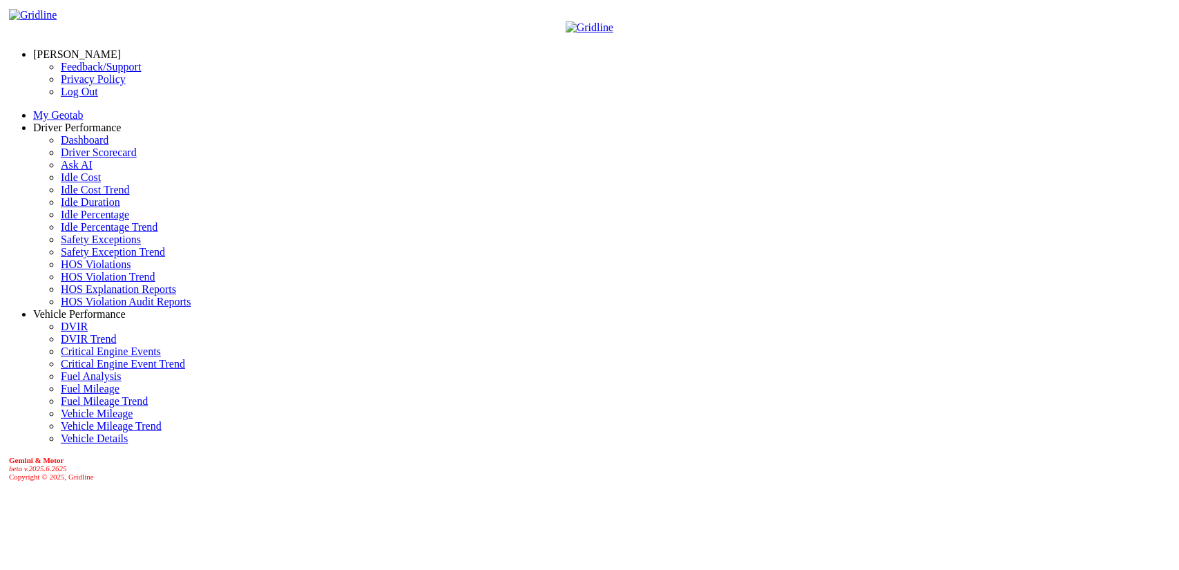 This screenshot has height=570, width=1179. I want to click on a: HOS Explanation Reports, so click(118, 289).